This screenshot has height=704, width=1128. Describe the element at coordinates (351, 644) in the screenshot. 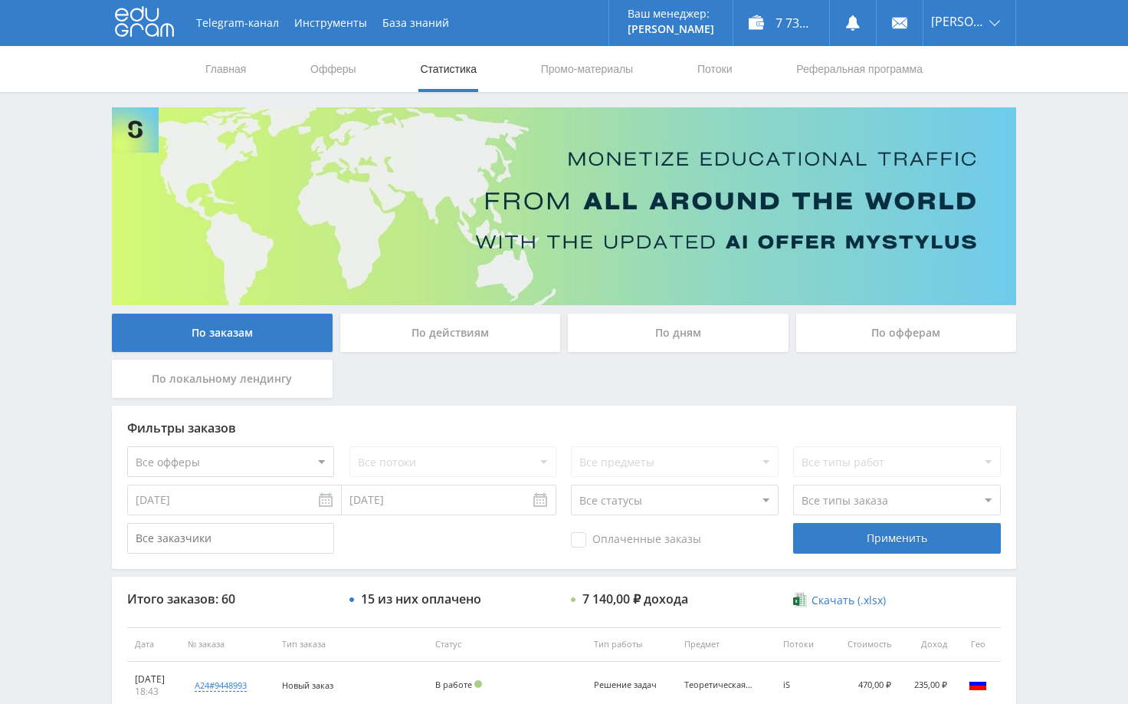

I see `th: Тип заказа` at that location.